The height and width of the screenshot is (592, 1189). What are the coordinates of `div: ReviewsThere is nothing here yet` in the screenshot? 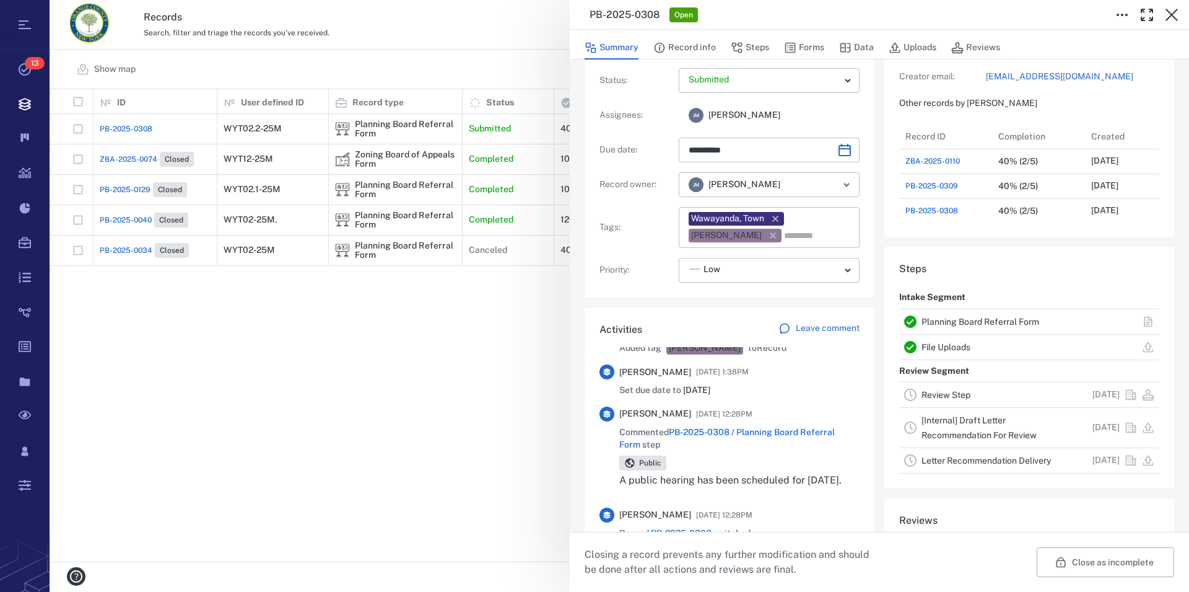 It's located at (1029, 538).